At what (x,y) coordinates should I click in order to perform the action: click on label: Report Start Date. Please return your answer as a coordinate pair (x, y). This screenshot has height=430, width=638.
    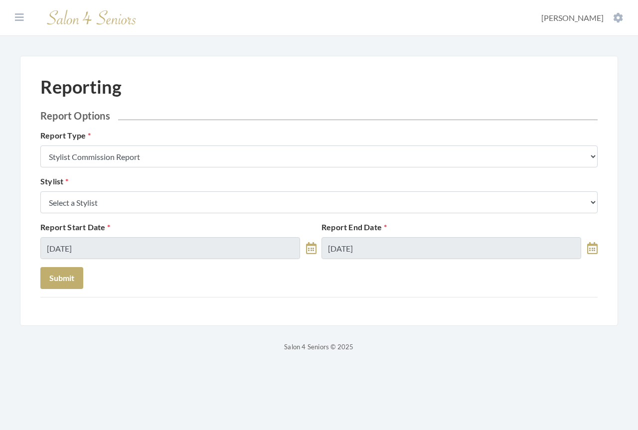
    Looking at the image, I should click on (75, 227).